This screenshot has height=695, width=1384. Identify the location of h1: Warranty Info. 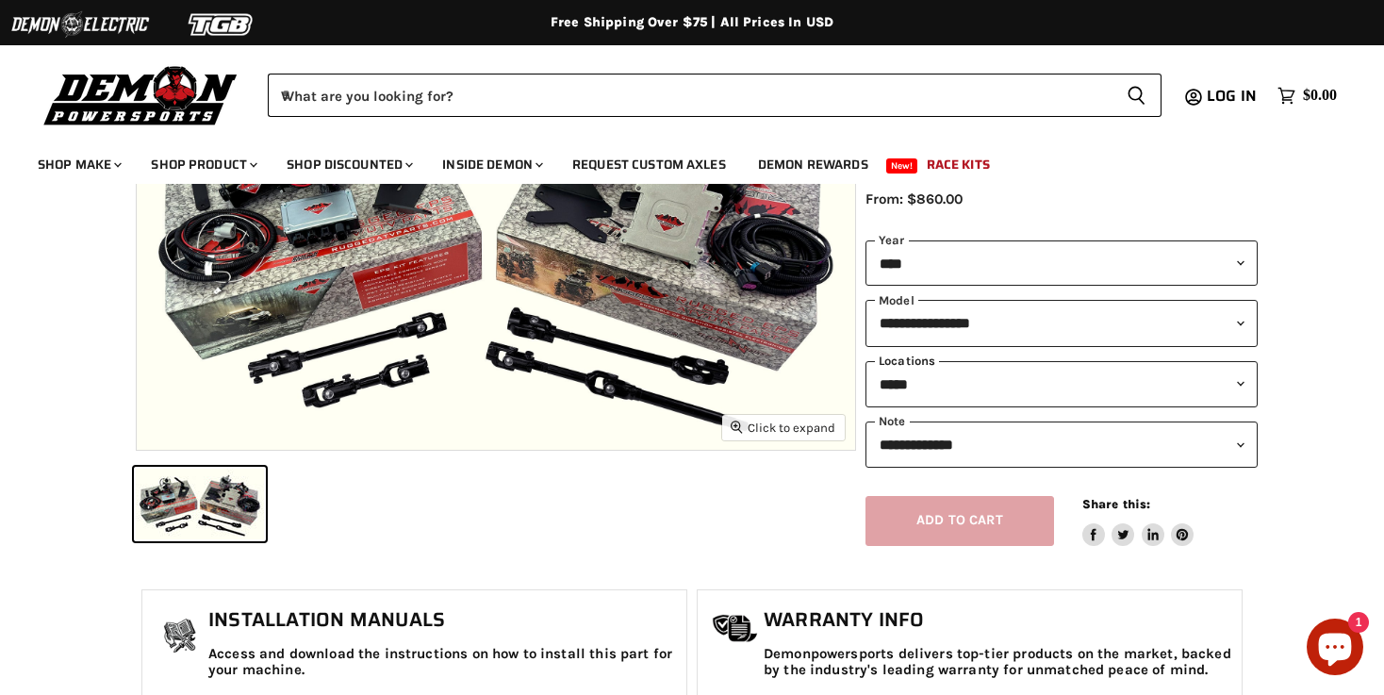
(998, 620).